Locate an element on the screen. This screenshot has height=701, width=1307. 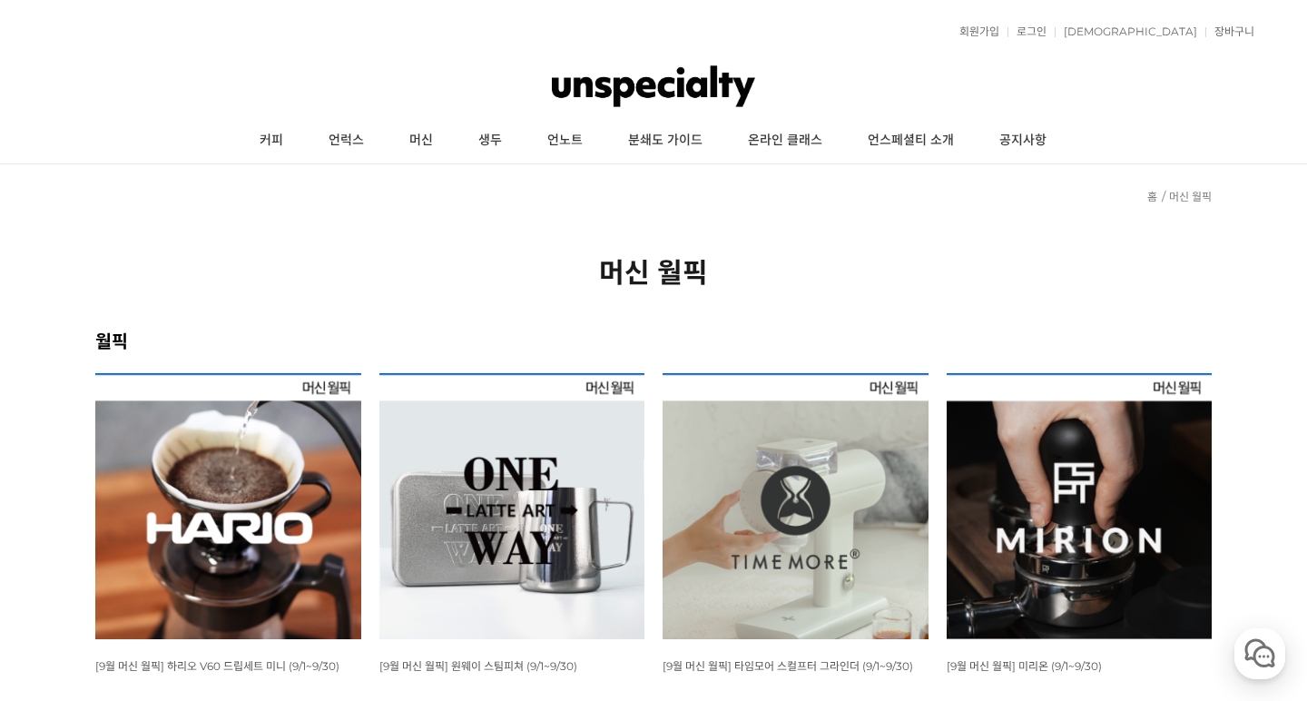
a: 언럭스 is located at coordinates (346, 141).